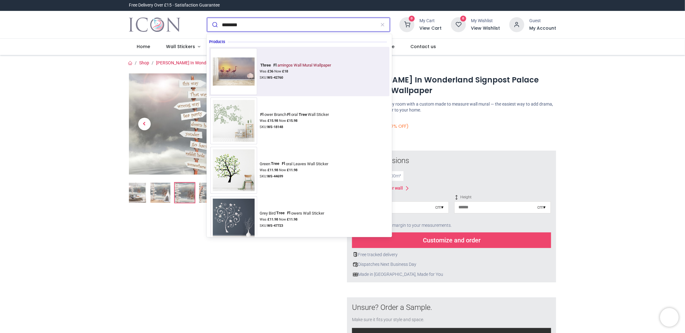 The height and width of the screenshot is (333, 685). What do you see at coordinates (209, 193) in the screenshot?
I see `img: Extra product image` at bounding box center [209, 193].